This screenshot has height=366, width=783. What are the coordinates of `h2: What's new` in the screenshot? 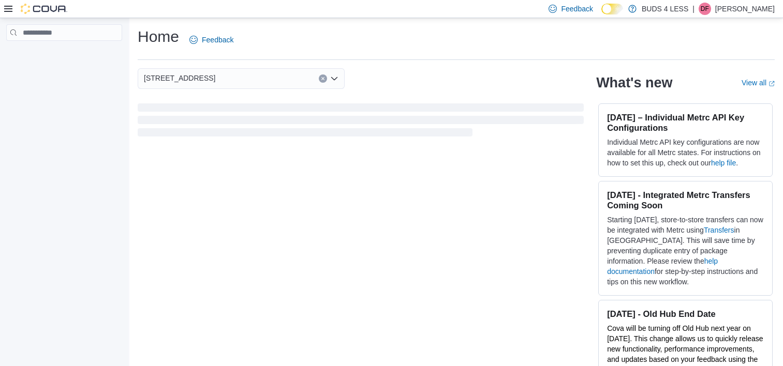 It's located at (634, 83).